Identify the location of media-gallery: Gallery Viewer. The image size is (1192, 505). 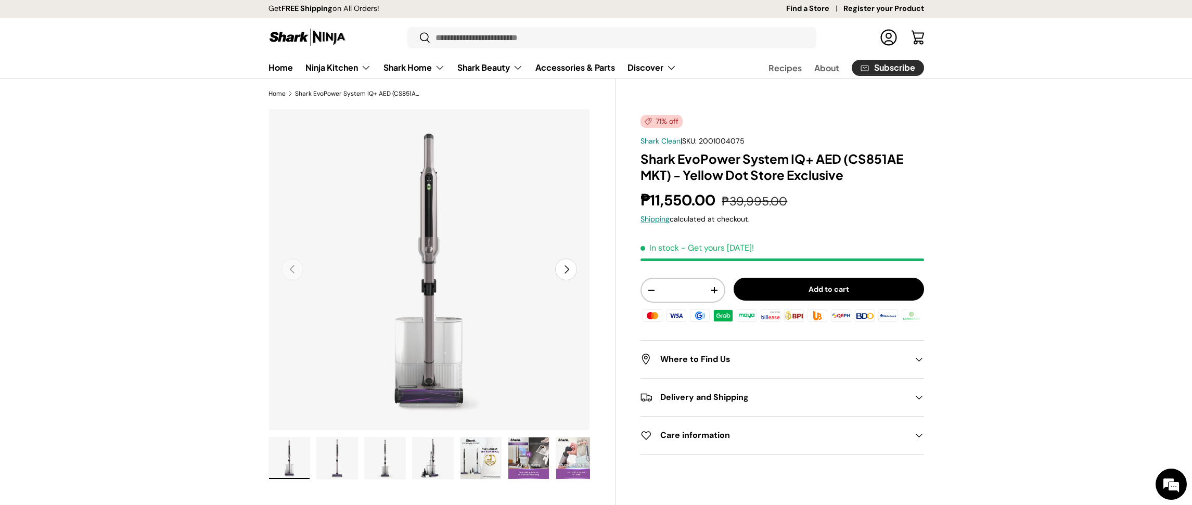
(429, 295).